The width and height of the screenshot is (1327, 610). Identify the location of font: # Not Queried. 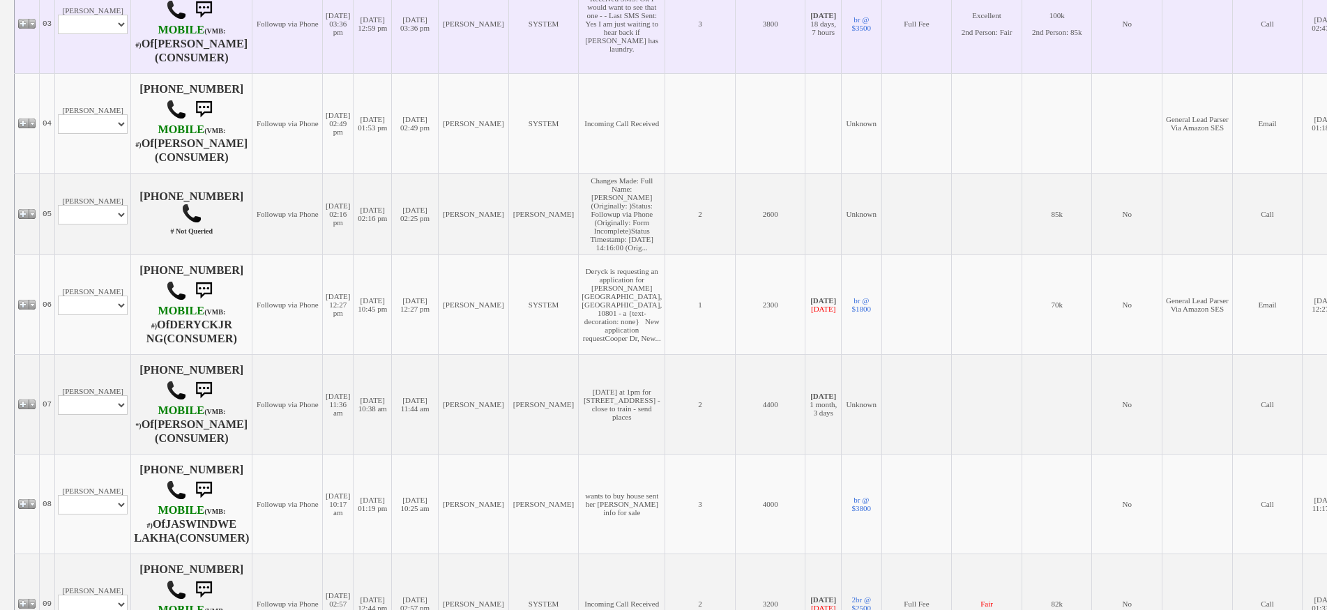
(192, 231).